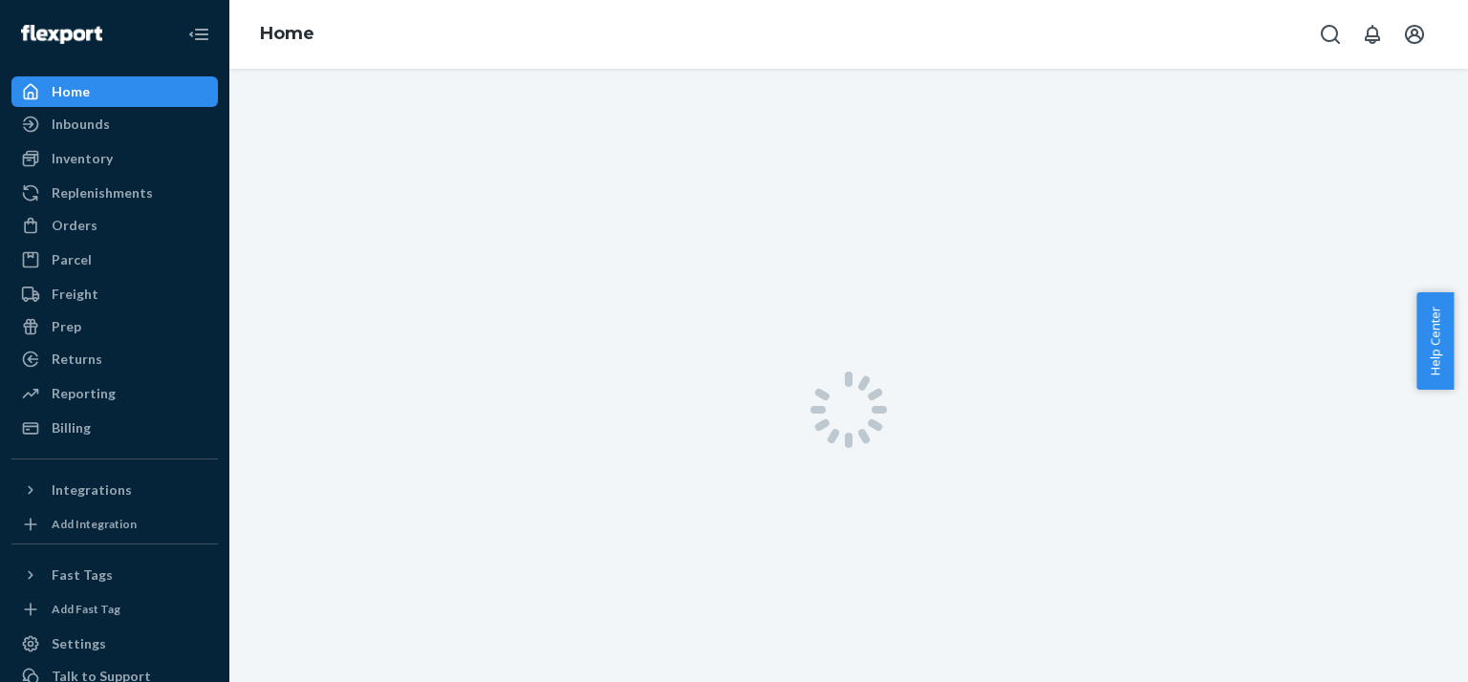 The image size is (1468, 682). Describe the element at coordinates (115, 193) in the screenshot. I see `a: Replenishments` at that location.